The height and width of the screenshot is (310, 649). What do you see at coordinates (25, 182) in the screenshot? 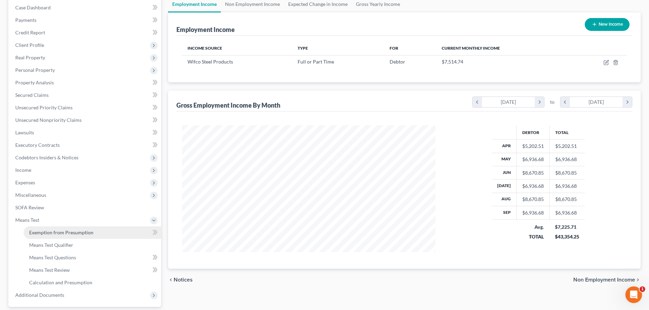
I see `span: Expenses` at bounding box center [25, 182].